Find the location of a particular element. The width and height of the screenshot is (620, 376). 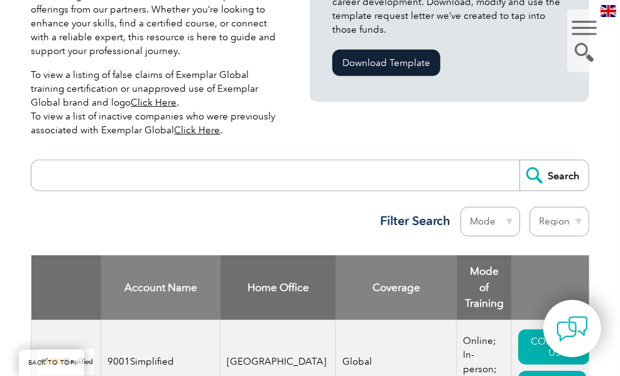

input: Search is located at coordinates (554, 175).